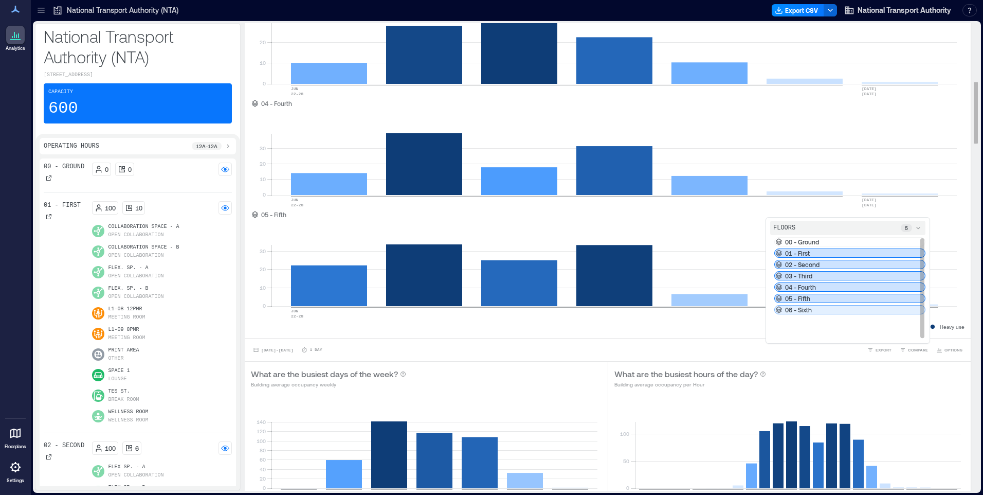  What do you see at coordinates (784, 228) in the screenshot?
I see `p: FLOORS` at bounding box center [784, 228].